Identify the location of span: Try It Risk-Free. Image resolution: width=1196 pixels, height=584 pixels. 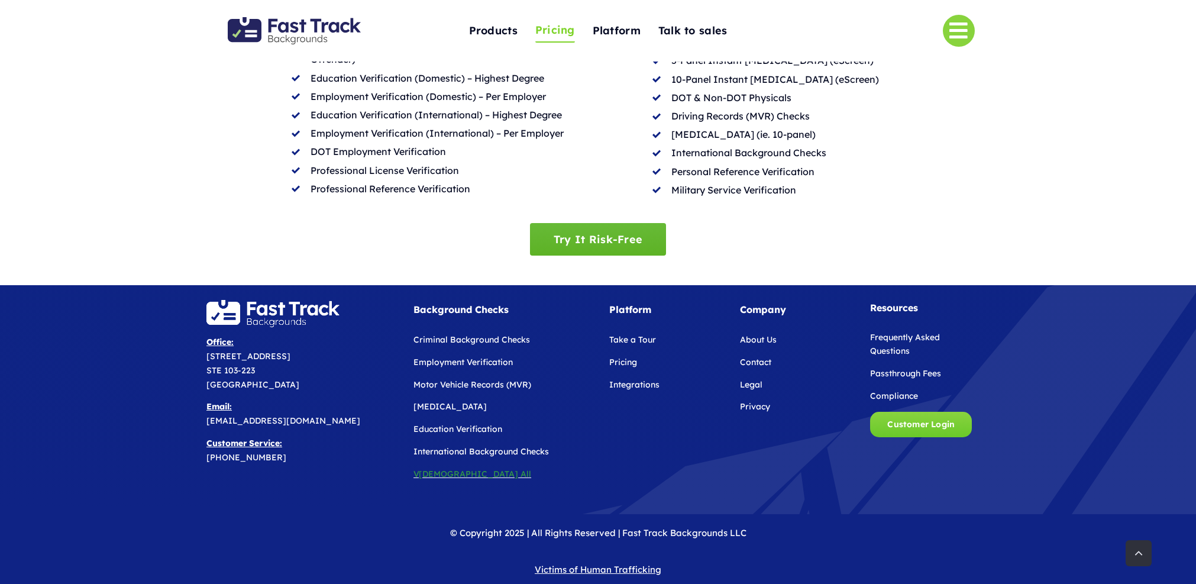
(598, 239).